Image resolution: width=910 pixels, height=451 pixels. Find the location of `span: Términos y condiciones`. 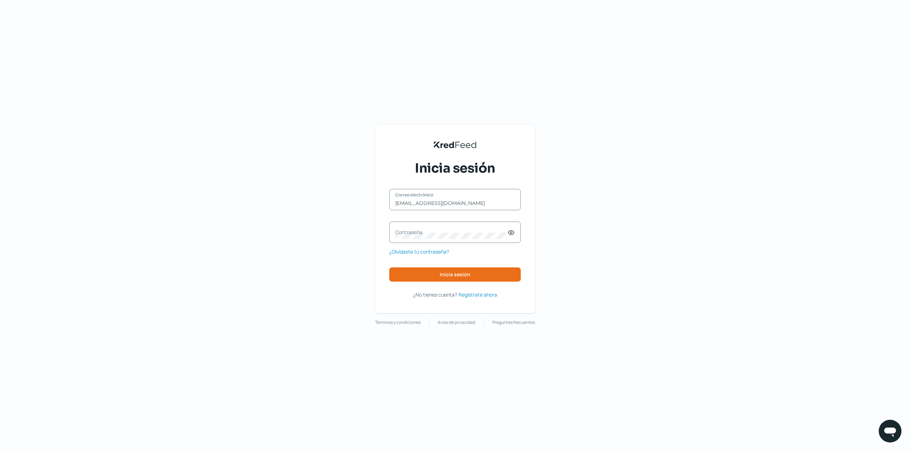

span: Términos y condiciones is located at coordinates (398, 323).